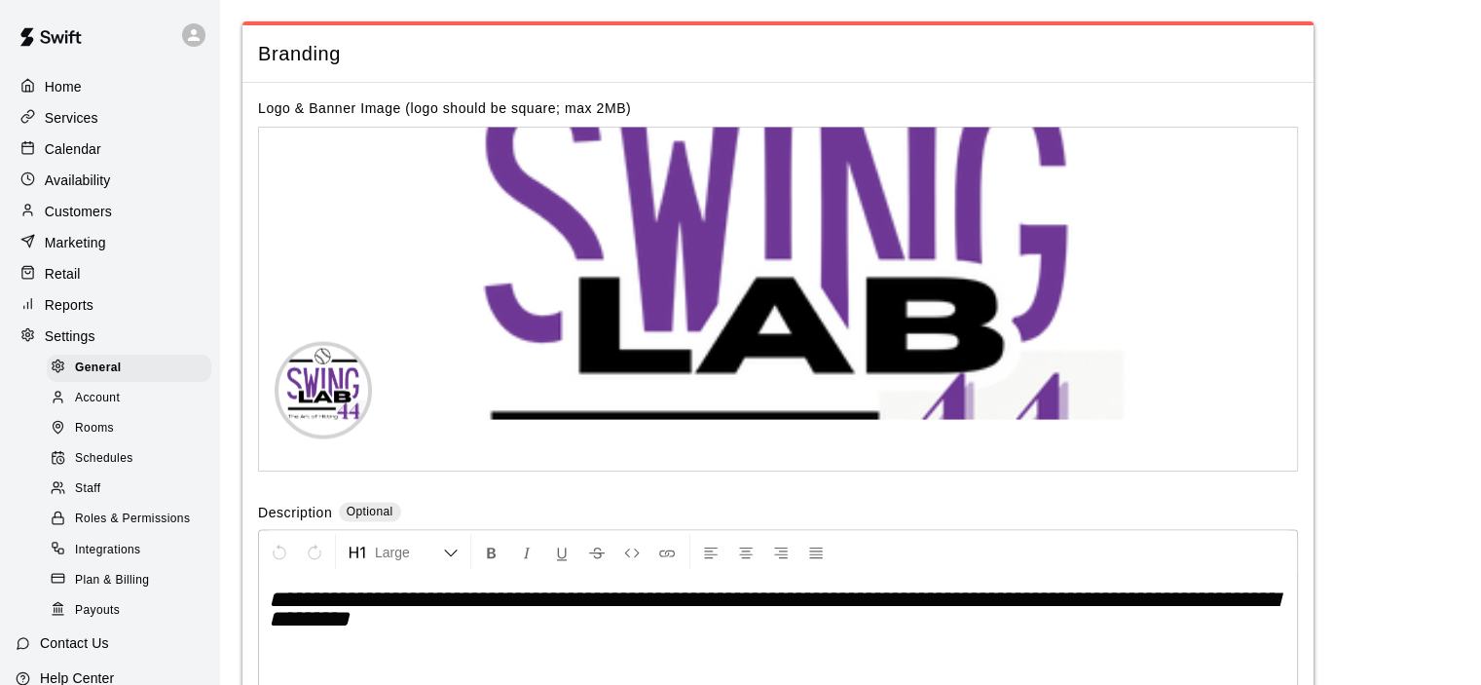 The image size is (1481, 685). I want to click on div: Staff, so click(129, 489).